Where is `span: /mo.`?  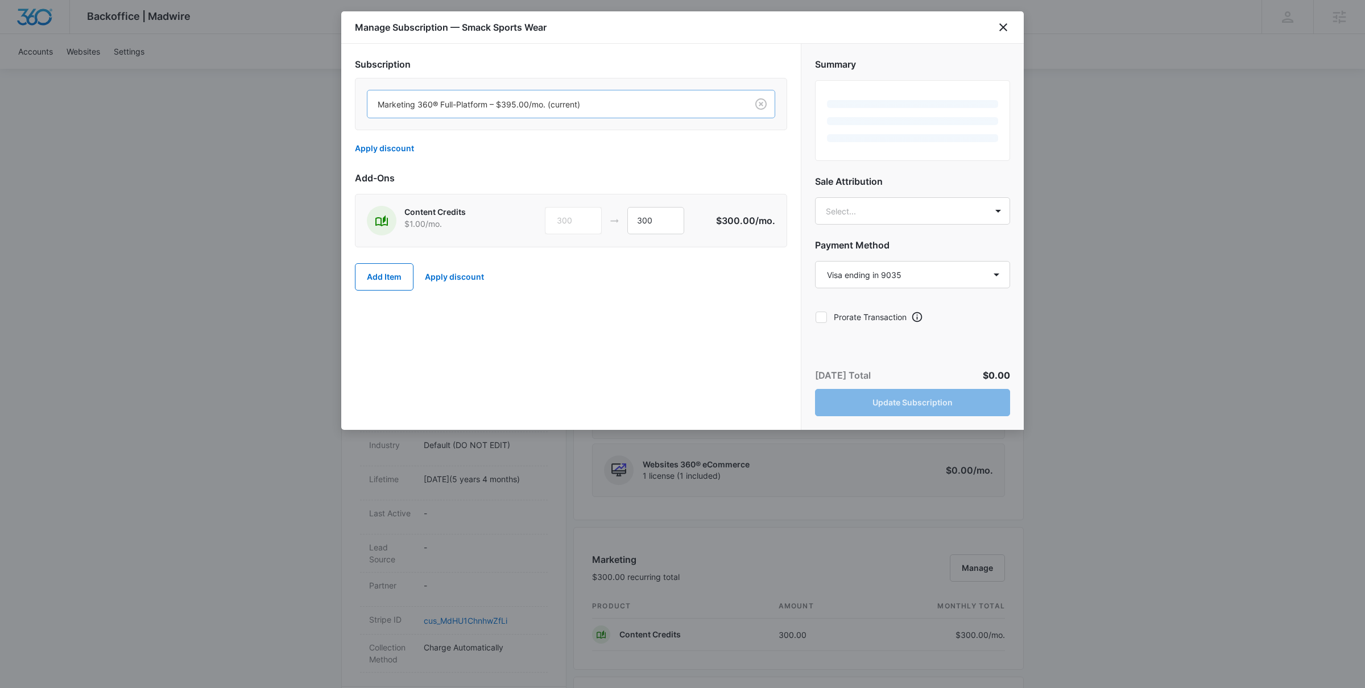 span: /mo. is located at coordinates (765, 221).